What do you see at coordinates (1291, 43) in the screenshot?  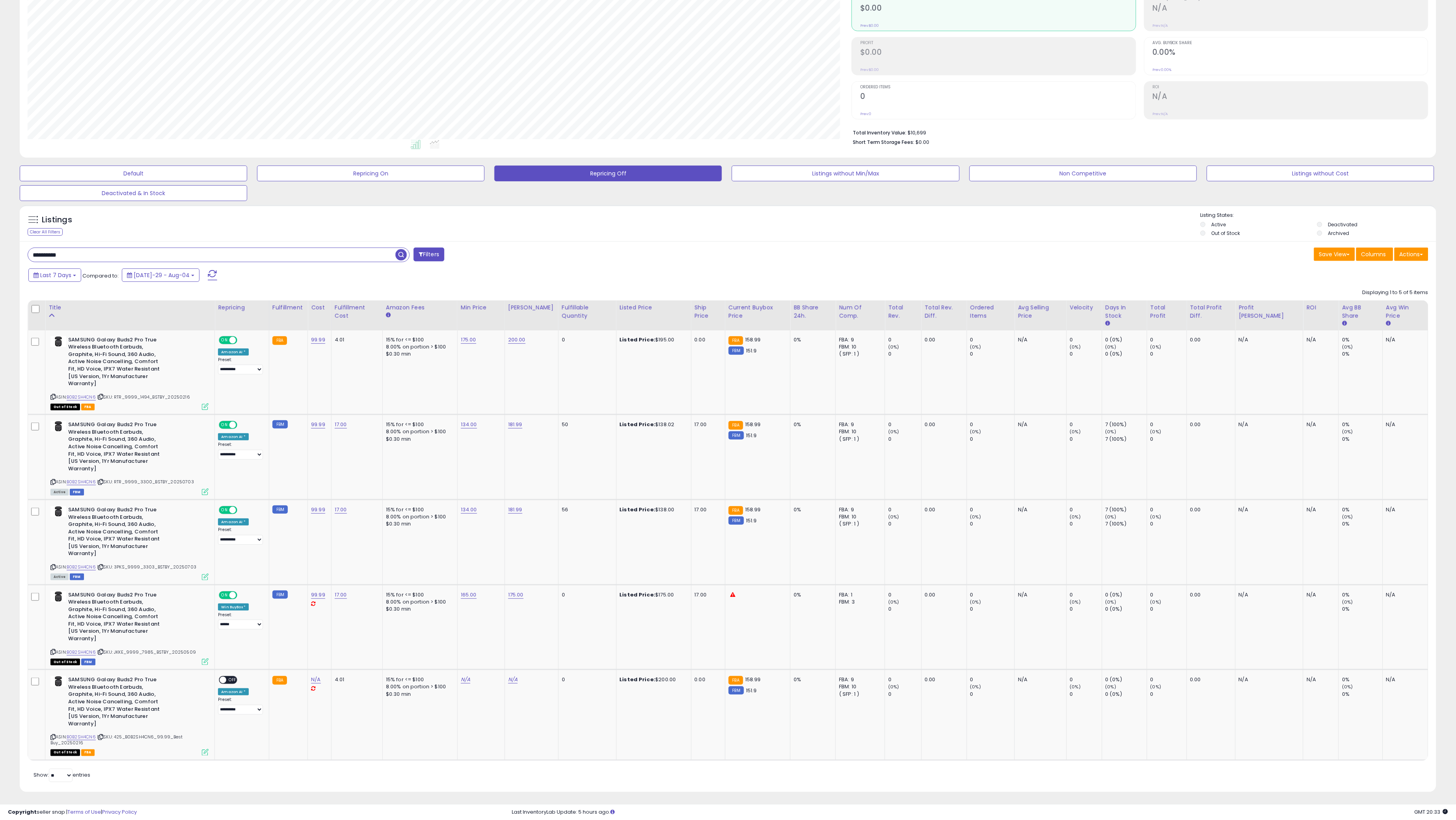 I see `span: Avg. Buybox Share` at bounding box center [1291, 43].